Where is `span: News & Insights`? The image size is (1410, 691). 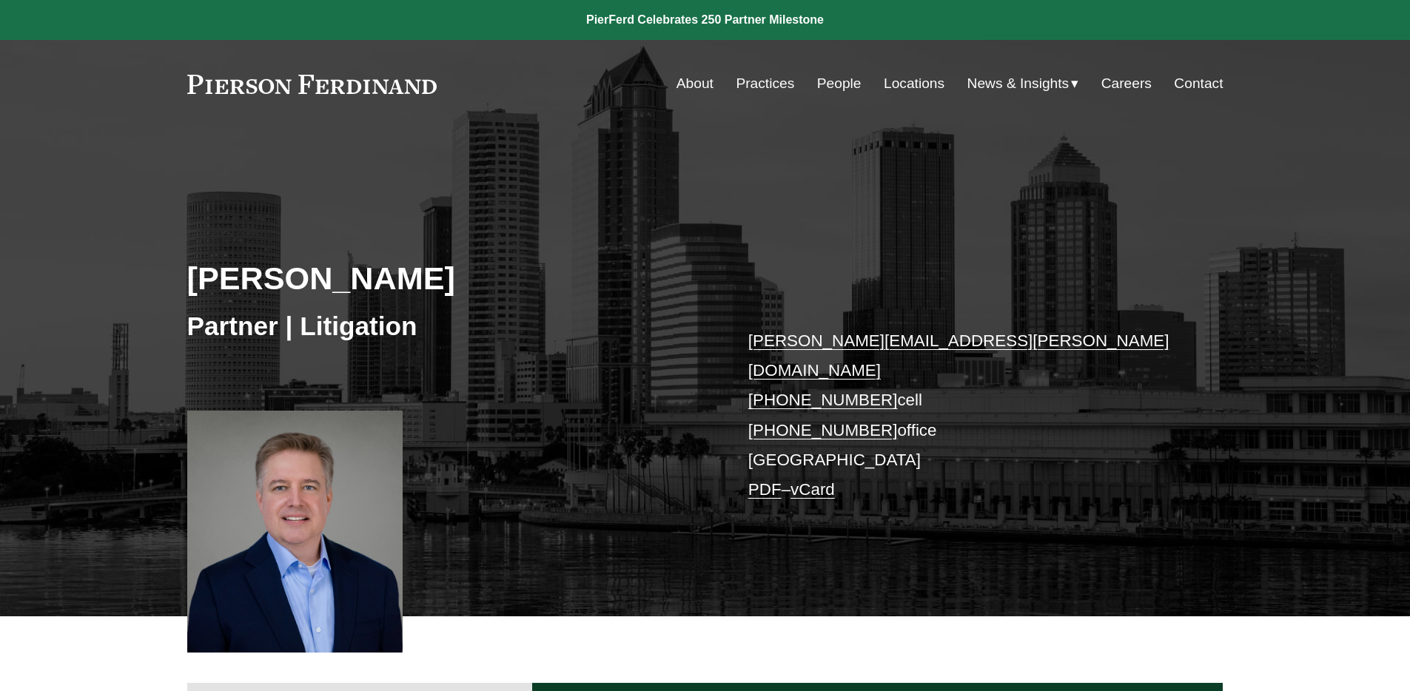
span: News & Insights is located at coordinates (1018, 84).